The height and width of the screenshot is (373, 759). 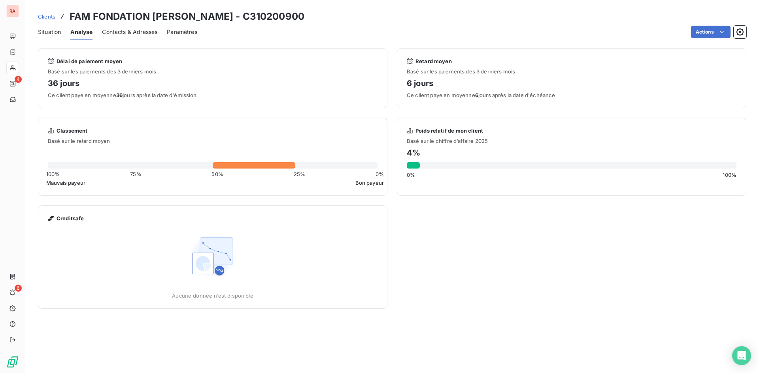 I want to click on span: Ce client paye en moyenne jours après la date d'émission, so click(x=213, y=95).